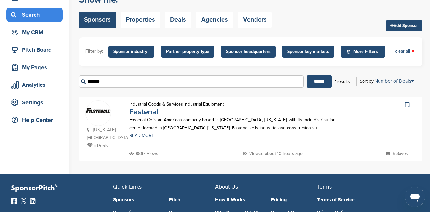  I want to click on a: Terms of Service, so click(363, 200).